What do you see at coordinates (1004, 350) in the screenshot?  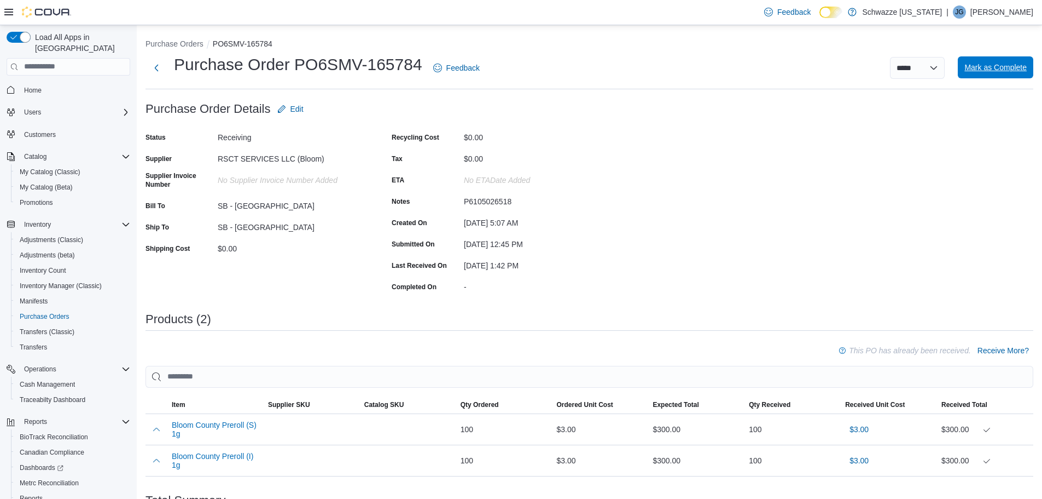 I see `button: Receive More?` at bounding box center [1004, 350].